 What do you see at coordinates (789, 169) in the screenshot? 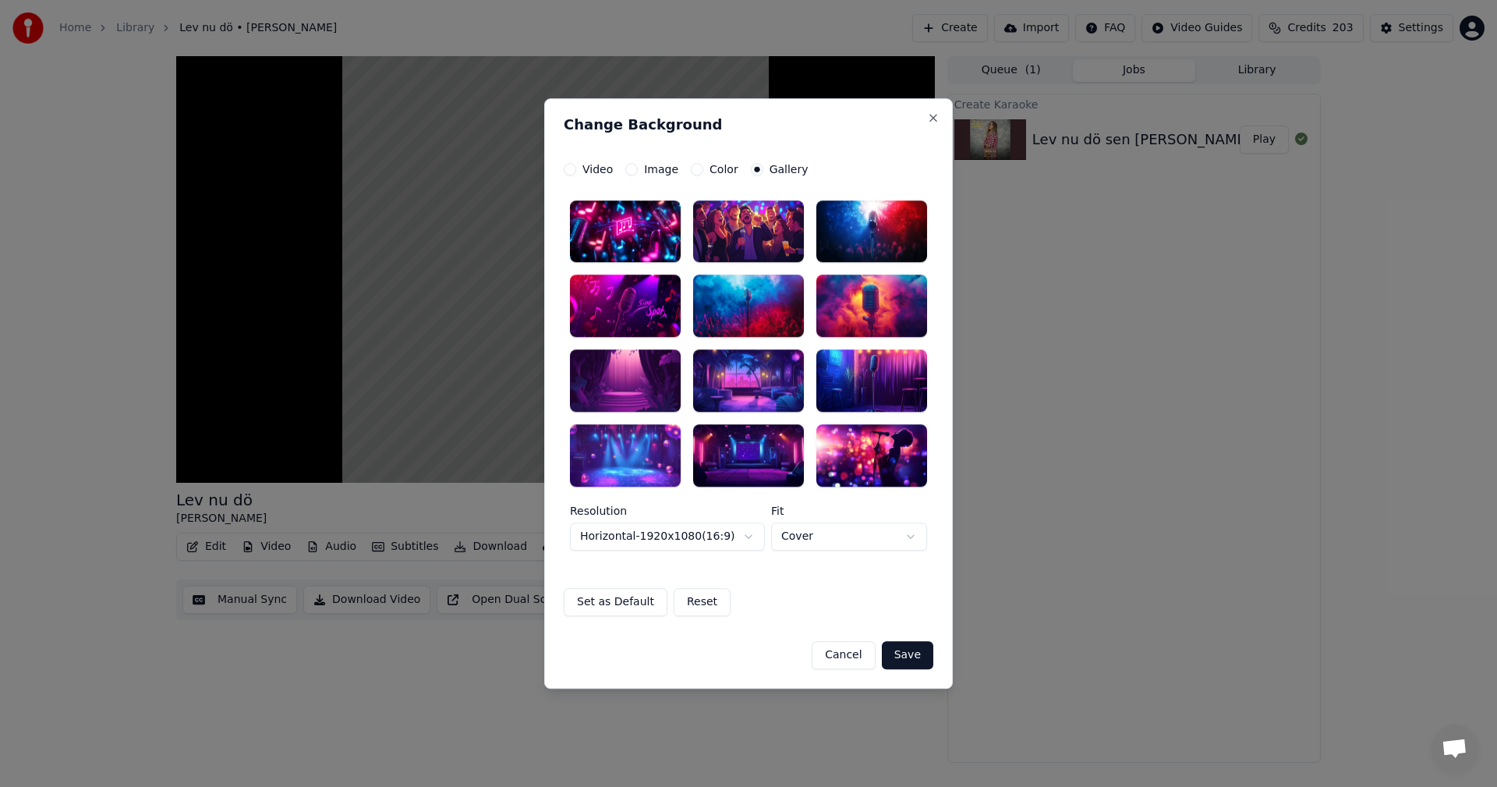
I see `label: Gallery` at bounding box center [789, 169].